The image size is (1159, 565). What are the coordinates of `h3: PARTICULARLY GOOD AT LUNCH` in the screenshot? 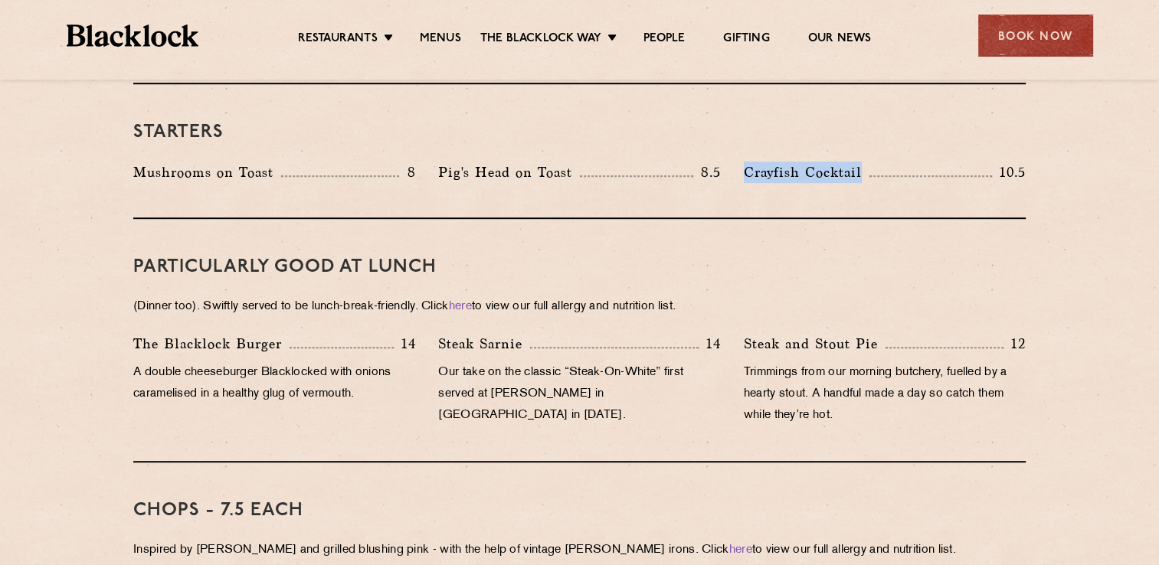 It's located at (579, 267).